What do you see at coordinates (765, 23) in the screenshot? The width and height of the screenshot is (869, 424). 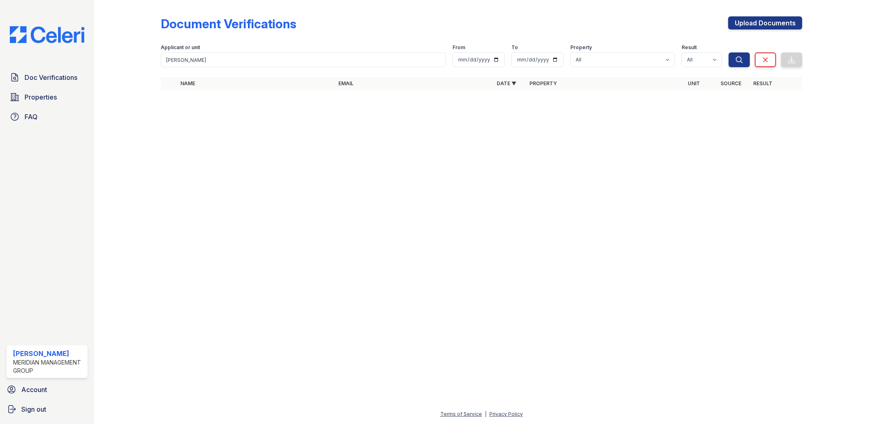 I see `a: Upload Documents` at bounding box center [765, 23].